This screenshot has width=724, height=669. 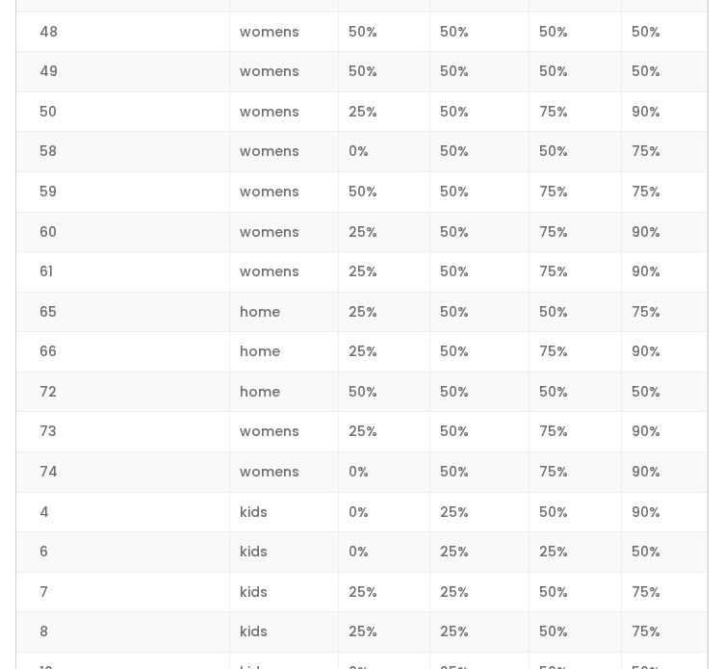 What do you see at coordinates (123, 553) in the screenshot?
I see `td: 6` at bounding box center [123, 553].